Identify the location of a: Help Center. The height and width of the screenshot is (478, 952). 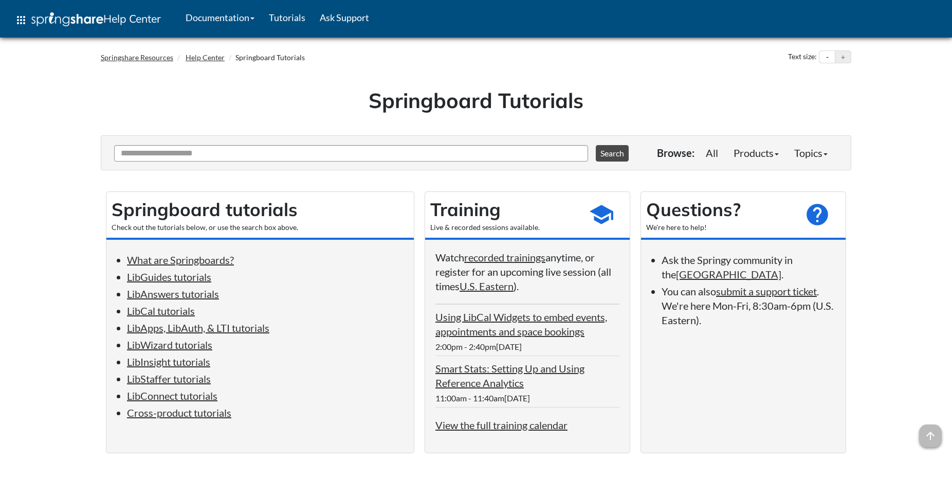
(205, 57).